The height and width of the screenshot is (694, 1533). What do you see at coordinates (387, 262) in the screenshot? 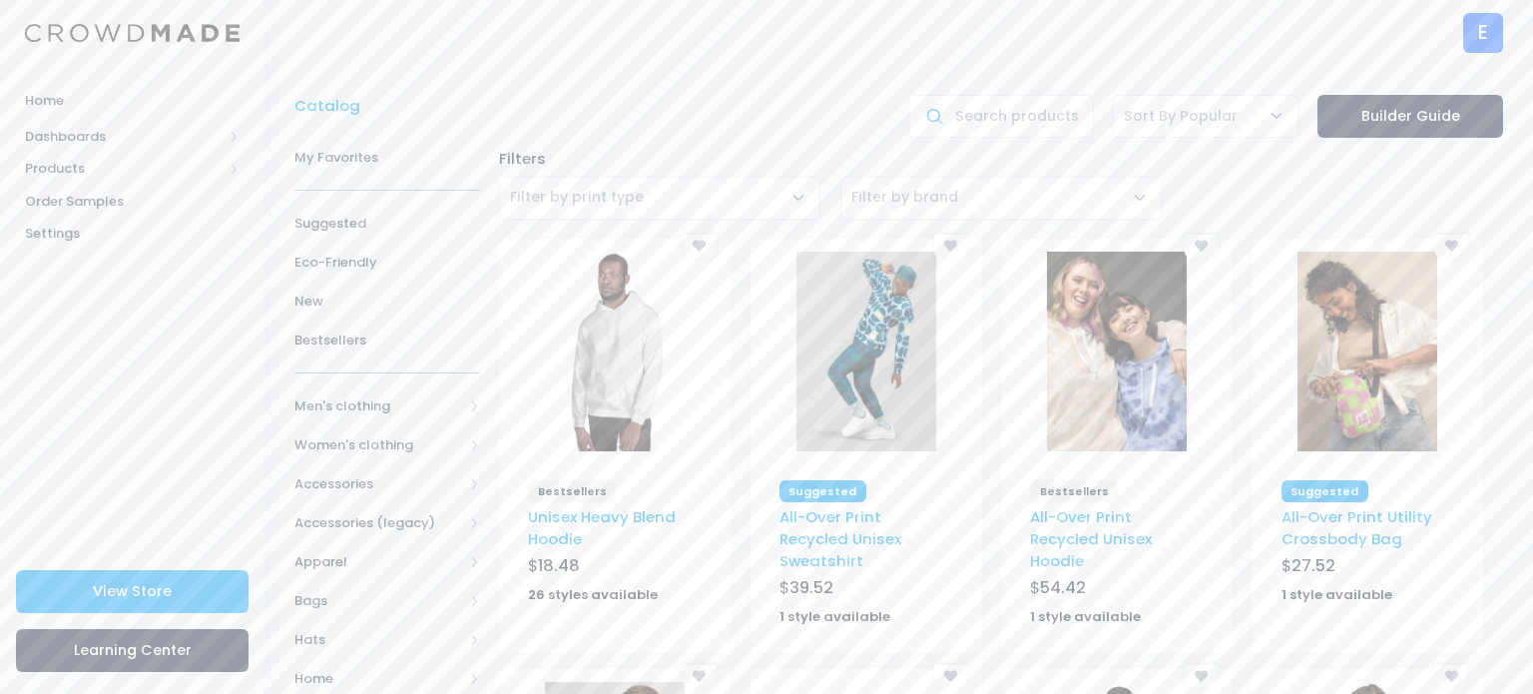
I see `span: Eco-Friendly` at bounding box center [387, 262].